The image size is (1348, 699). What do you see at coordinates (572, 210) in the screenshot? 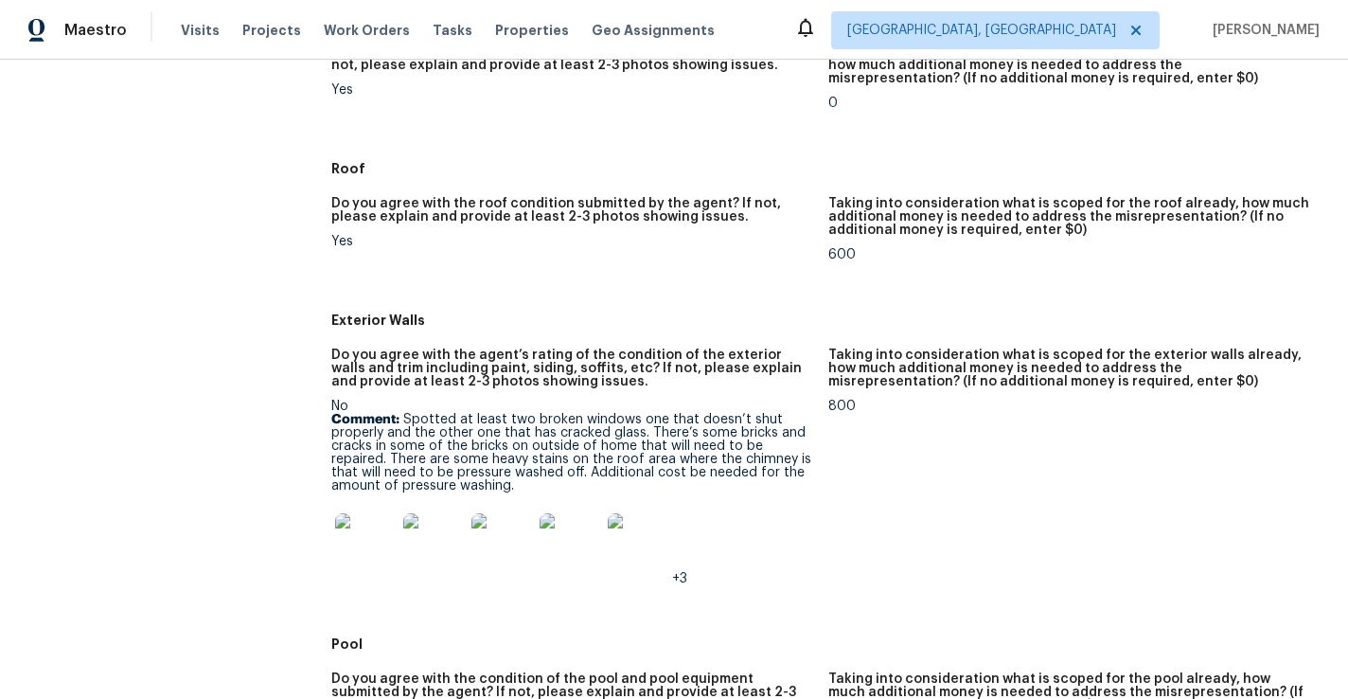
I see `h5: Do you agree with the roof condition submitted by the agent? If not, please explain and provide a...` at bounding box center [572, 210].